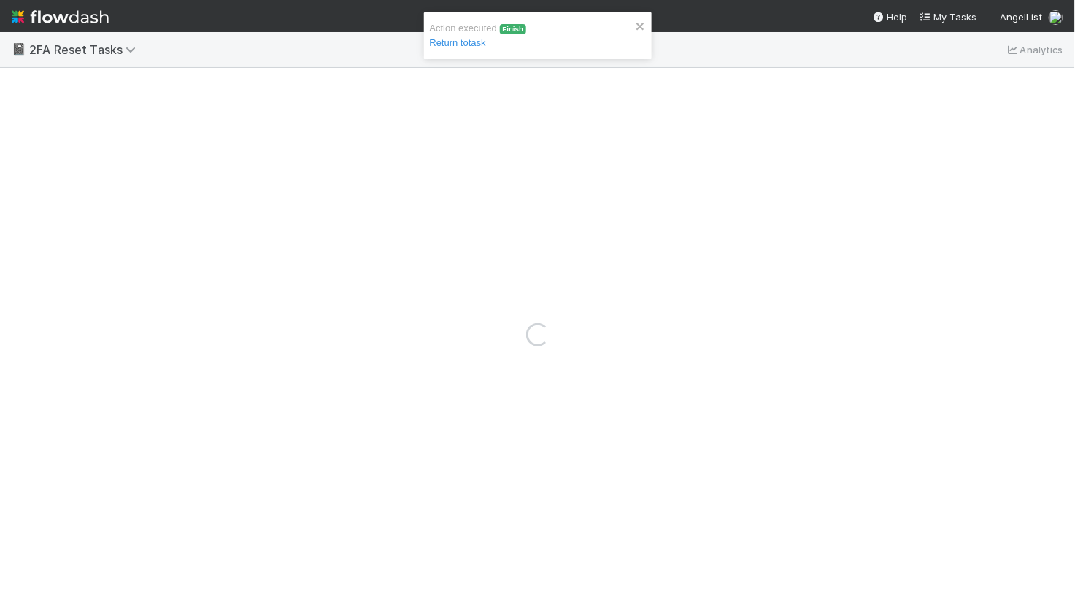 The width and height of the screenshot is (1075, 601). What do you see at coordinates (513, 29) in the screenshot?
I see `span: Finish` at bounding box center [513, 29].